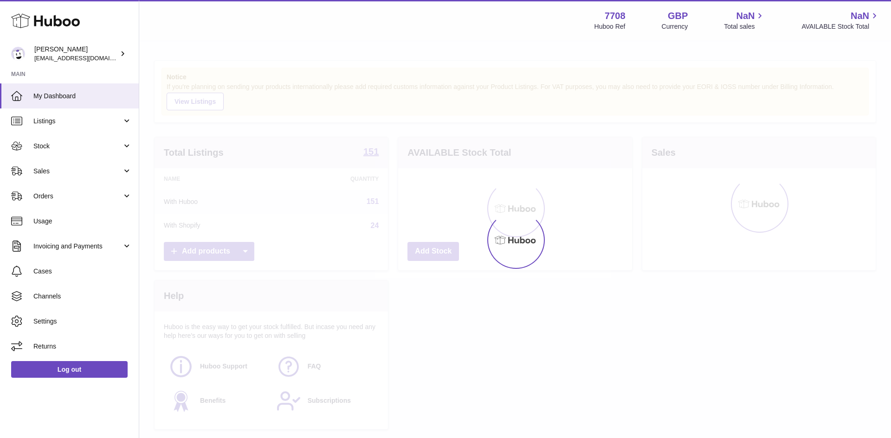 The height and width of the screenshot is (438, 891). Describe the element at coordinates (77, 171) in the screenshot. I see `span: Sales` at that location.